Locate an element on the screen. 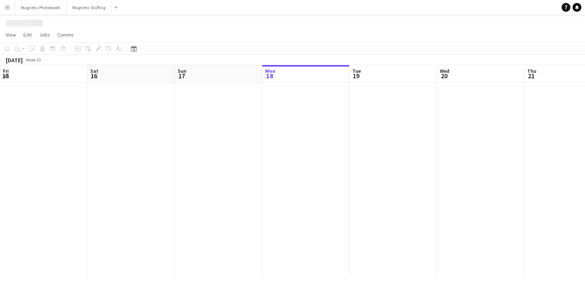 The width and height of the screenshot is (585, 290). span: Sat is located at coordinates (94, 71).